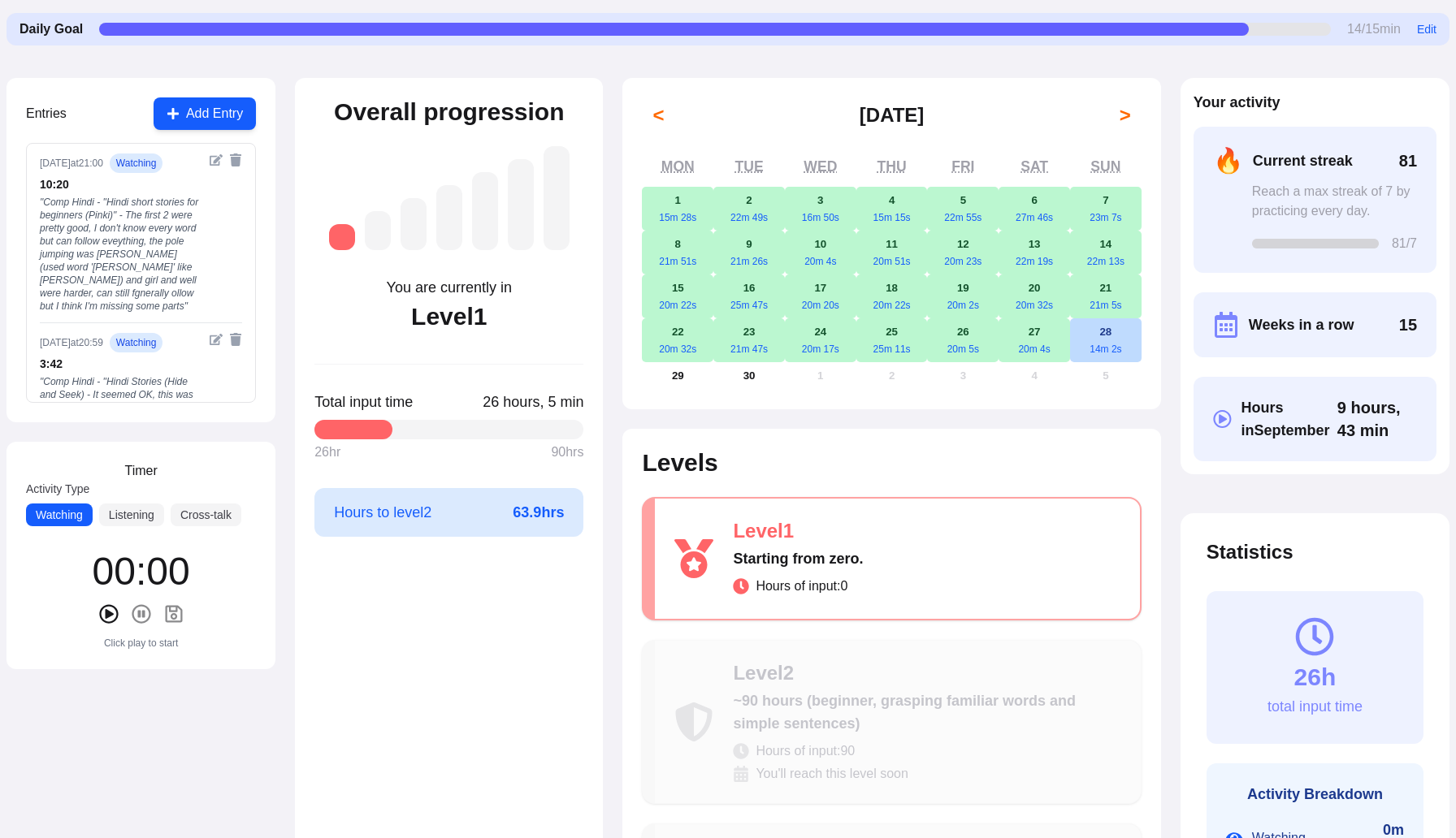 The width and height of the screenshot is (1456, 838). Describe the element at coordinates (963, 340) in the screenshot. I see `button: September 26, 202520m 5s` at that location.